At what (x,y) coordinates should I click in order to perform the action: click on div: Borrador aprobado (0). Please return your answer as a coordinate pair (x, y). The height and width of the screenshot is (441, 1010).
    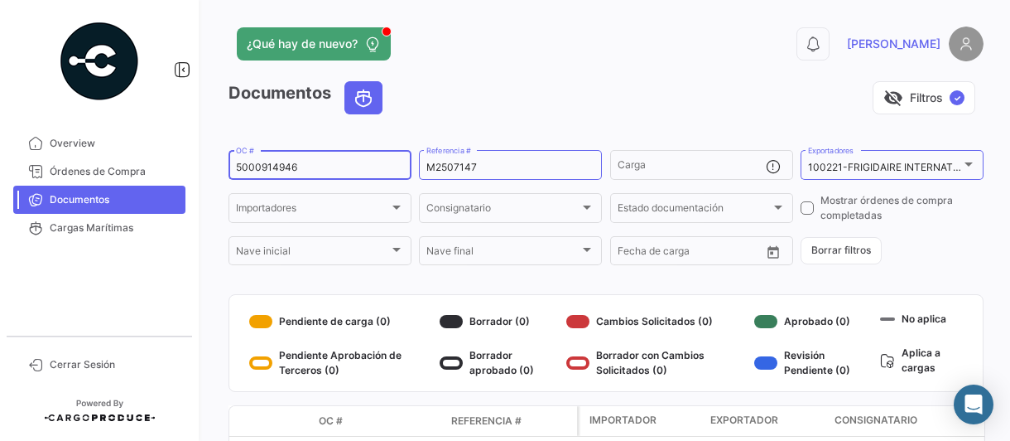
    Looking at the image, I should click on (499, 363).